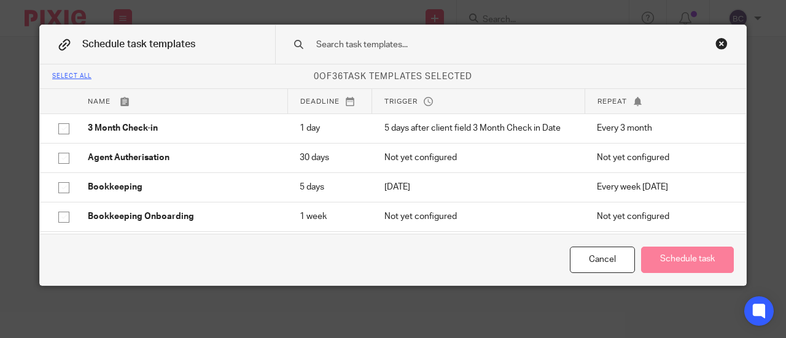  What do you see at coordinates (663, 101) in the screenshot?
I see `p: Repeat` at bounding box center [663, 101].